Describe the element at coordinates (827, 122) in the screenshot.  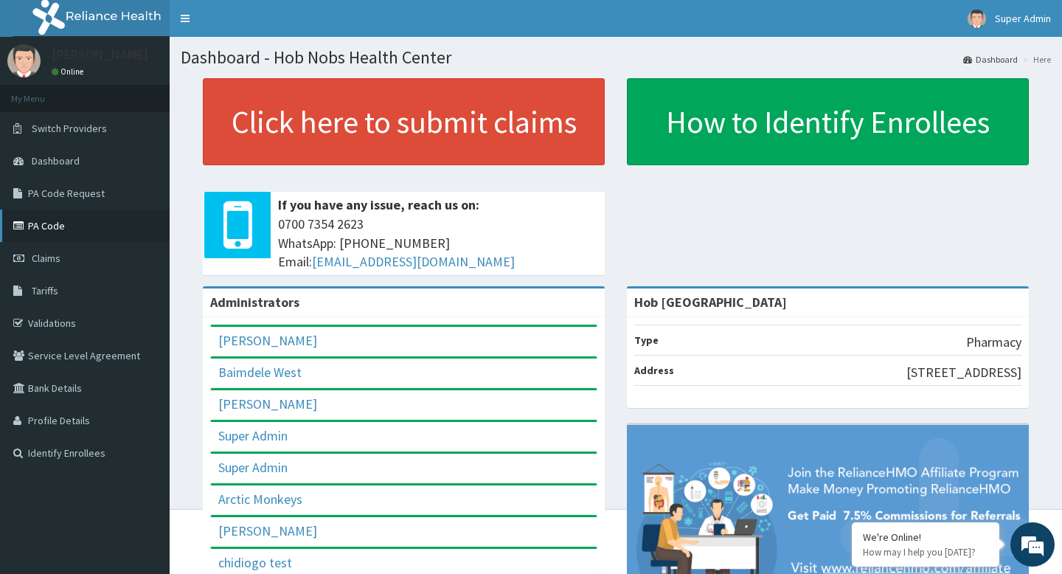
I see `a: How to Identify Enrollees` at that location.